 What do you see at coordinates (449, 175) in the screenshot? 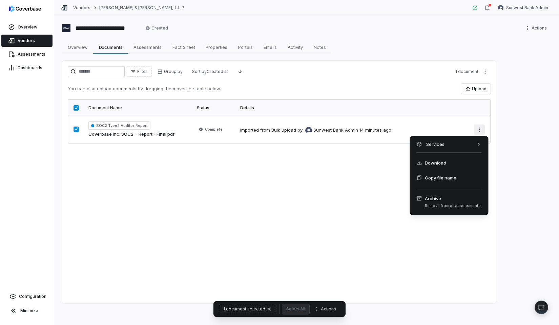
I see `div: More actions` at bounding box center [449, 175].